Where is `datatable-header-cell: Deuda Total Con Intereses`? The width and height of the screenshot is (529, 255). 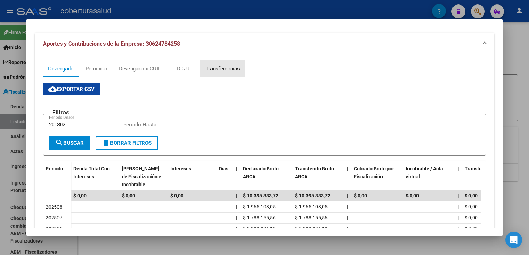
datatable-header-cell: Deuda Total Con Intereses is located at coordinates (95, 177).